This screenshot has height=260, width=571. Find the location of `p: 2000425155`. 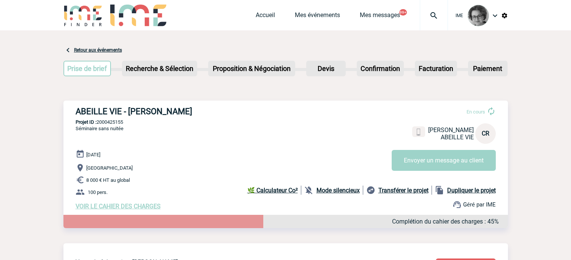

p: 2000425155 is located at coordinates (286, 122).